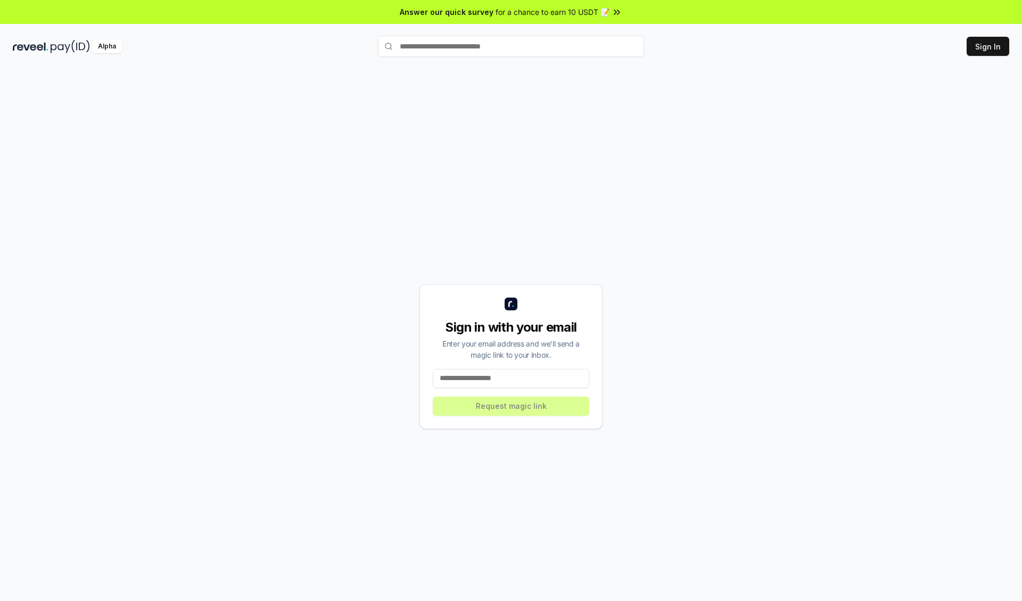 The height and width of the screenshot is (601, 1022). What do you see at coordinates (988, 46) in the screenshot?
I see `button: Sign In` at bounding box center [988, 46].